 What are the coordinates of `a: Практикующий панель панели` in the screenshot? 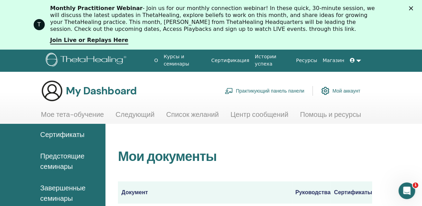 It's located at (264, 91).